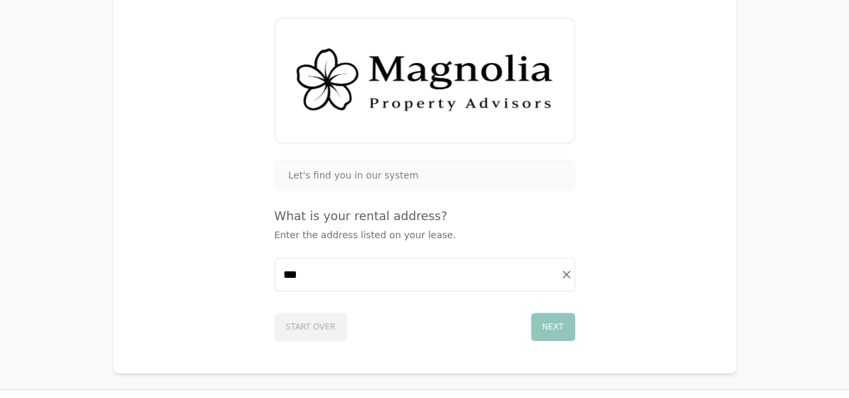 The width and height of the screenshot is (849, 398). Describe the element at coordinates (425, 216) in the screenshot. I see `h4: What is your rental address?` at that location.